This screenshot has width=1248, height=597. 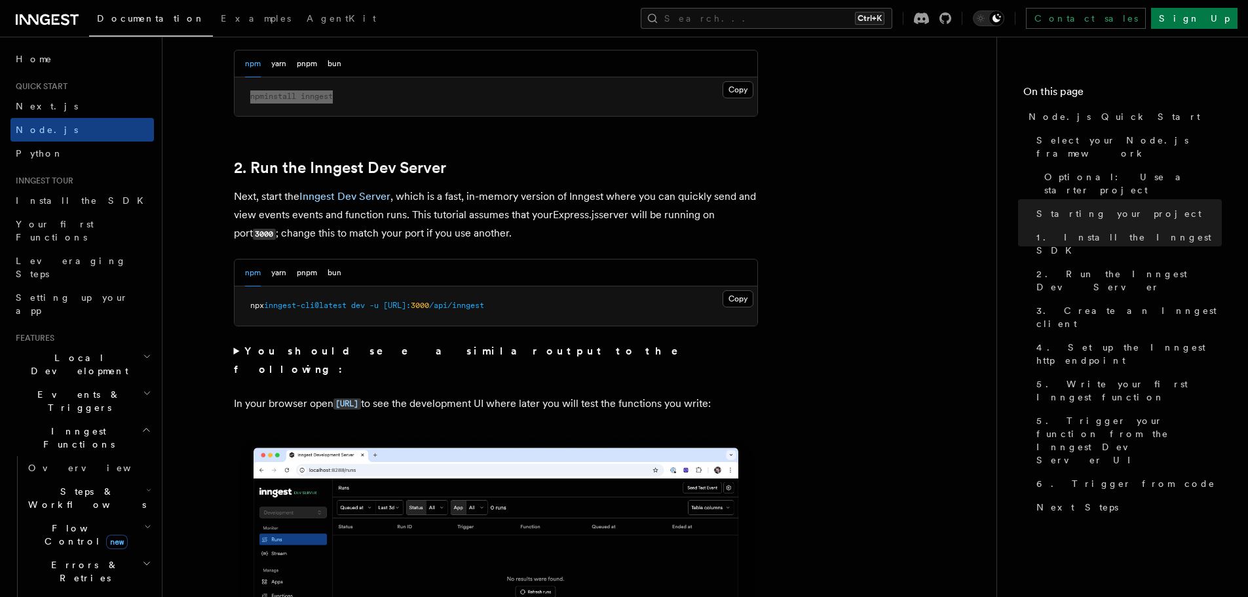 What do you see at coordinates (82, 200) in the screenshot?
I see `a: Install the SDK` at bounding box center [82, 200].